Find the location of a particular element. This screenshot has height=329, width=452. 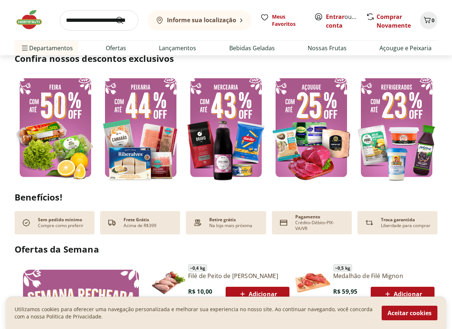

span: R$ 10,00 is located at coordinates (200, 292).